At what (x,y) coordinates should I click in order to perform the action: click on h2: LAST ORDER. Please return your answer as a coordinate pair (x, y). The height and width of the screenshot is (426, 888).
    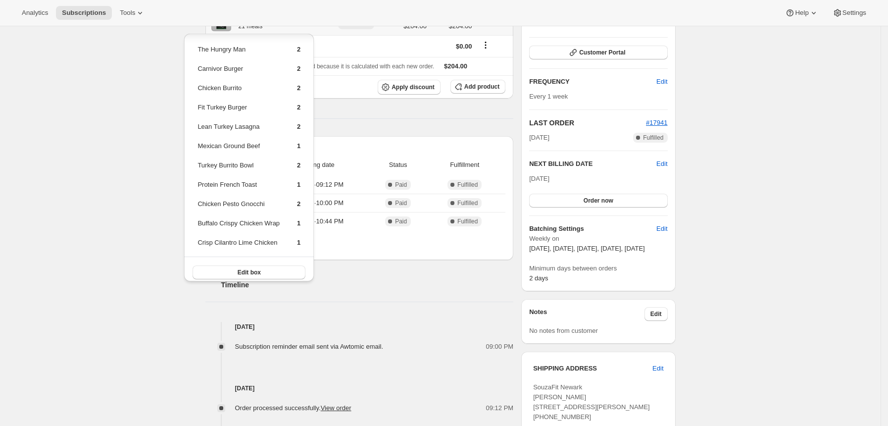
    Looking at the image, I should click on (588, 123).